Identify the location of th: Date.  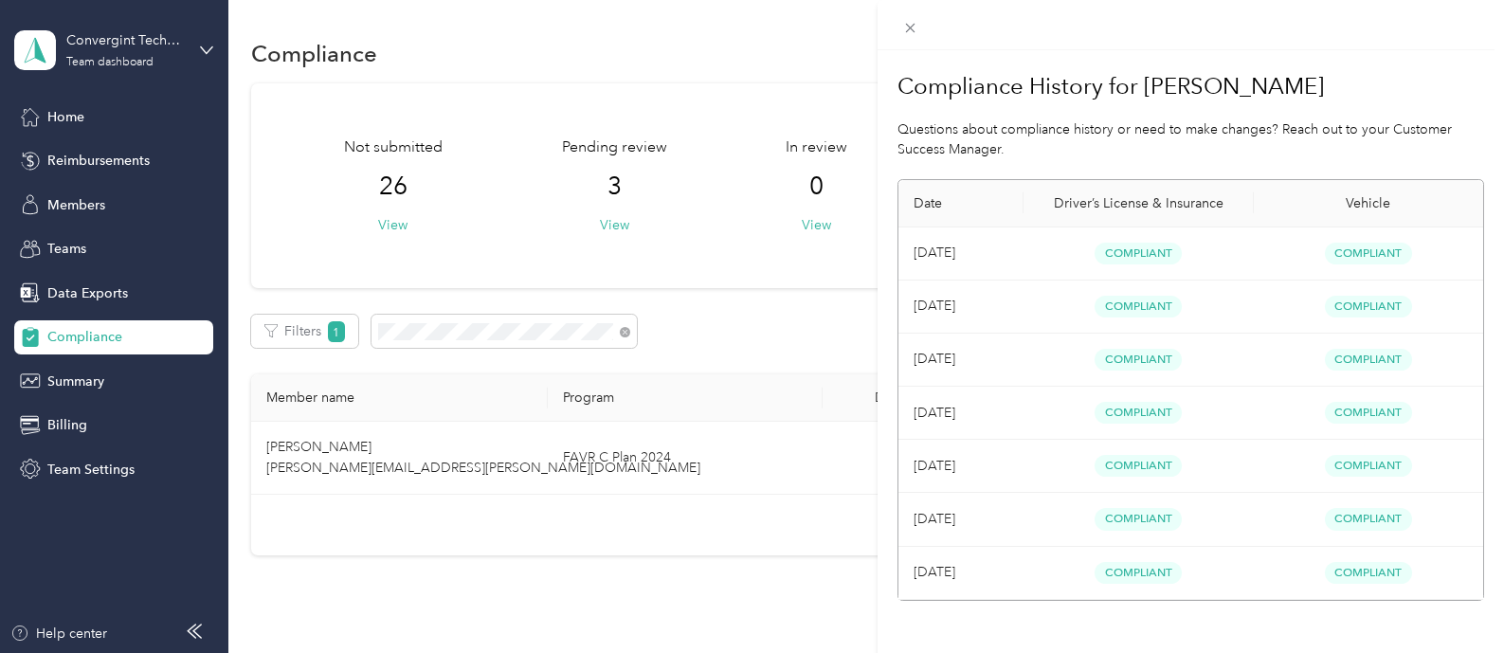
(961, 204).